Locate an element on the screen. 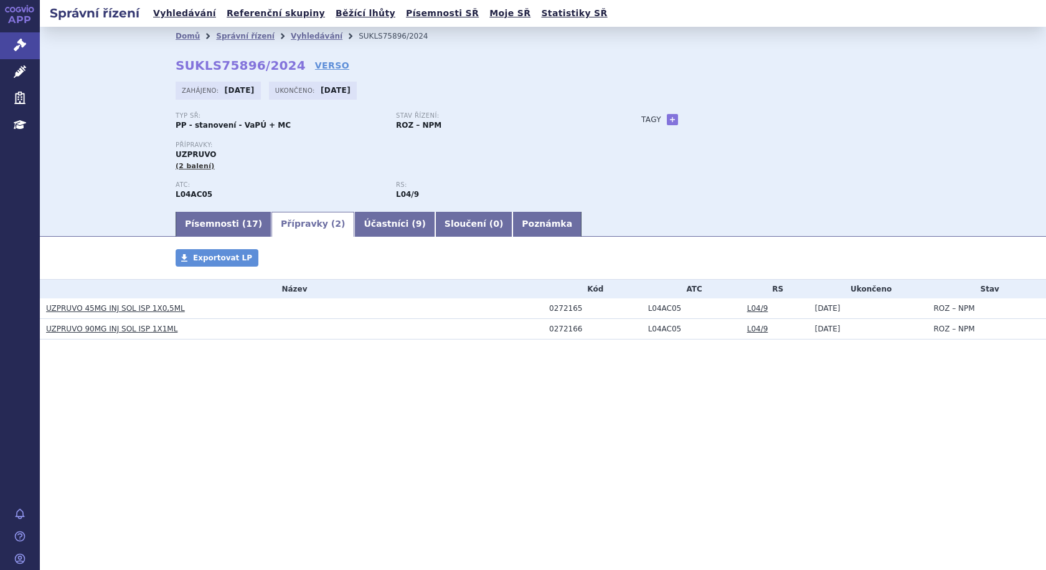 The width and height of the screenshot is (1046, 570). span: 17 is located at coordinates (252, 224).